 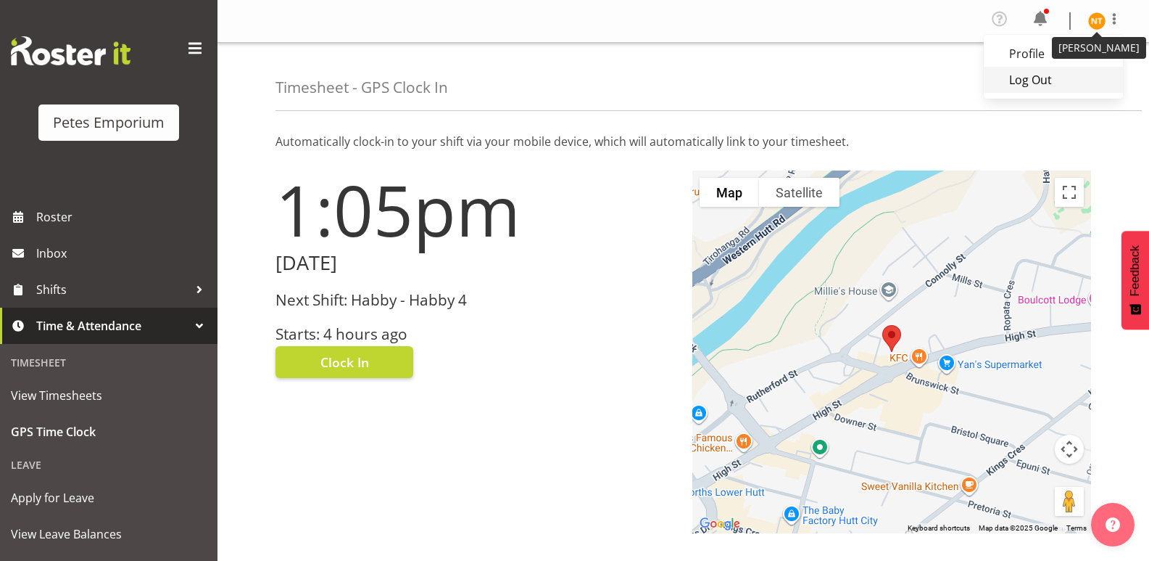 I want to click on span: View Leave Balances, so click(x=109, y=534).